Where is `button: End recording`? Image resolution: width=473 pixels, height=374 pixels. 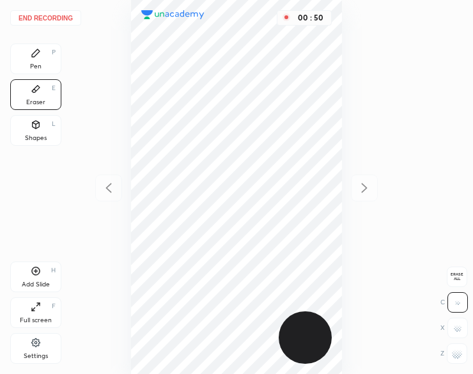 button: End recording is located at coordinates (45, 18).